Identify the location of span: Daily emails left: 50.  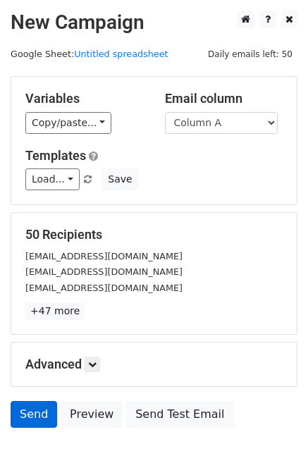
(250, 54).